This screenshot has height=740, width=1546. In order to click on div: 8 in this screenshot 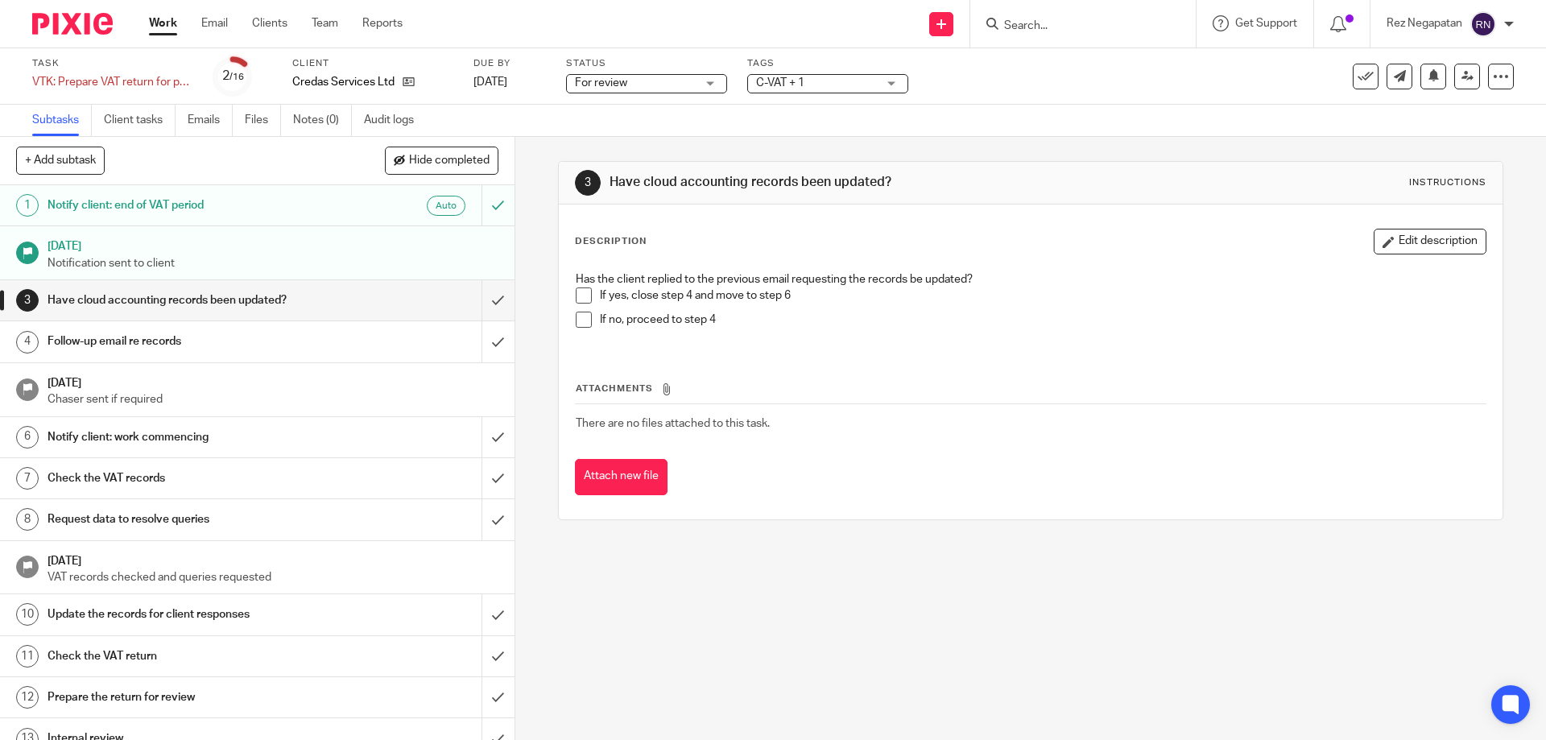, I will do `click(27, 520)`.